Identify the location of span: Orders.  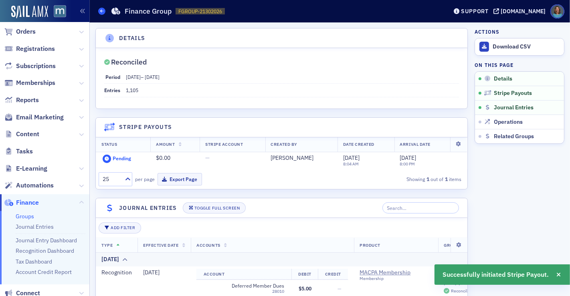
(26, 32).